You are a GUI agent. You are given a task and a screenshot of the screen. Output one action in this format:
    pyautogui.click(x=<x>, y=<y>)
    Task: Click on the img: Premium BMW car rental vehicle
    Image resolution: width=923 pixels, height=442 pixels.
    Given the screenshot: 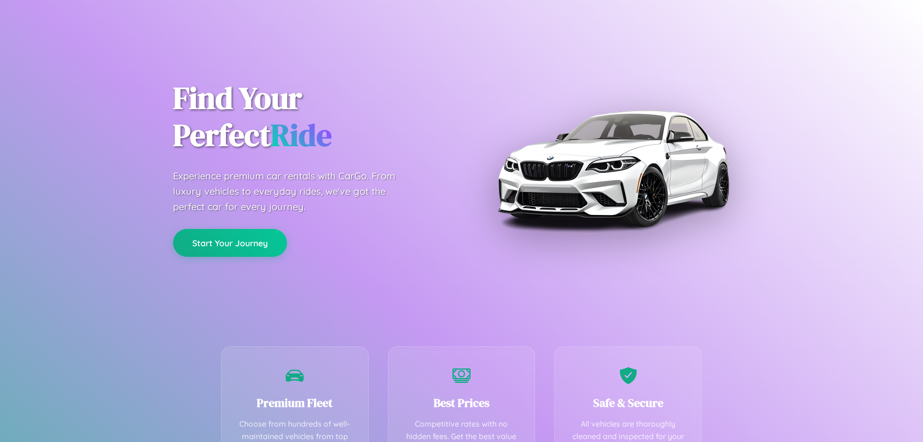 What is the action you would take?
    pyautogui.click(x=613, y=168)
    